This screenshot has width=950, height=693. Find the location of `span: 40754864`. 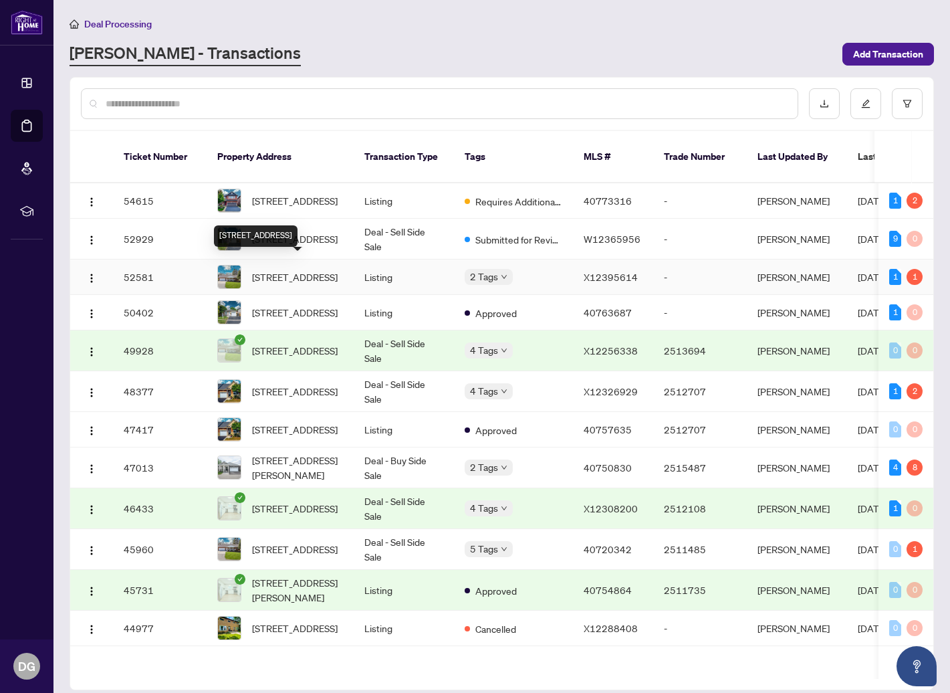

span: 40754864 is located at coordinates (608, 590).